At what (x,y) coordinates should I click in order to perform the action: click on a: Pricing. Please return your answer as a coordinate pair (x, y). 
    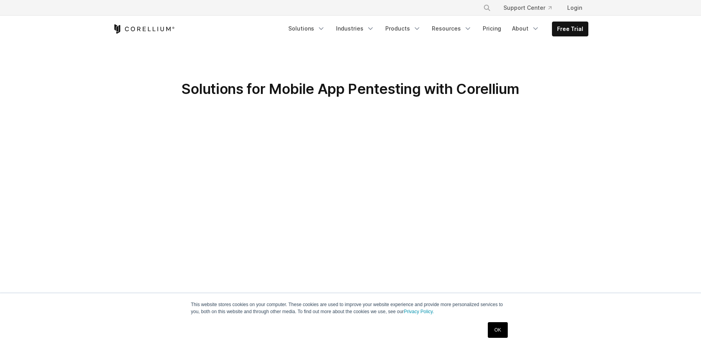
    Looking at the image, I should click on (492, 29).